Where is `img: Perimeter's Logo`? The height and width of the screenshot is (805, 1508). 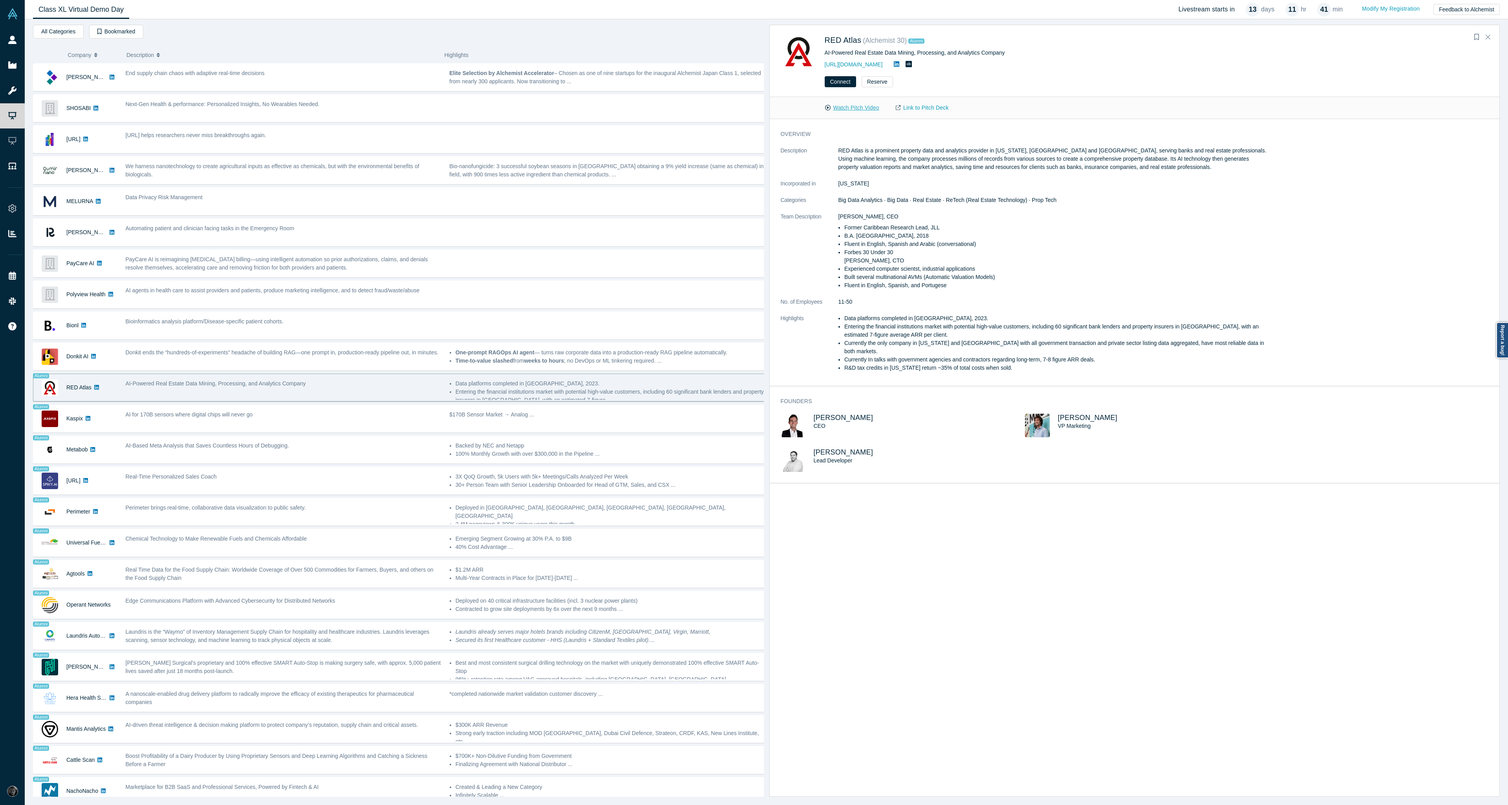 img: Perimeter's Logo is located at coordinates (50, 512).